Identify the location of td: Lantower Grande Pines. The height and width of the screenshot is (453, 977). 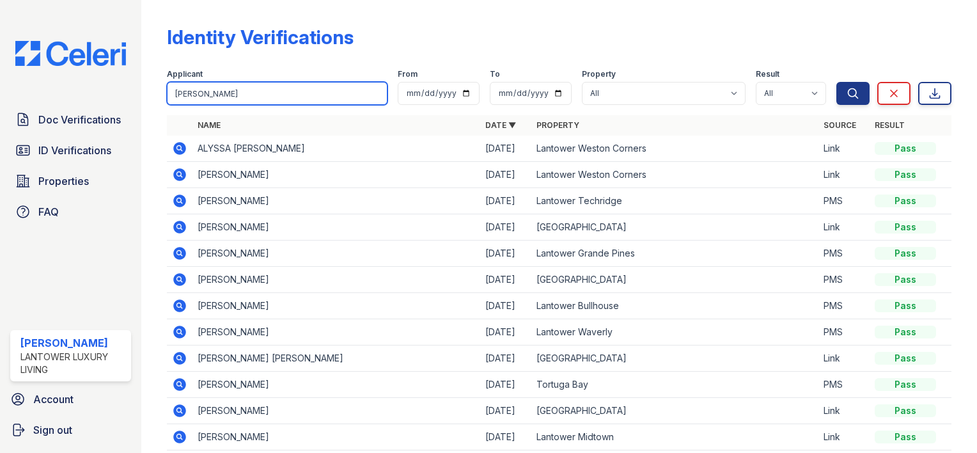
(675, 253).